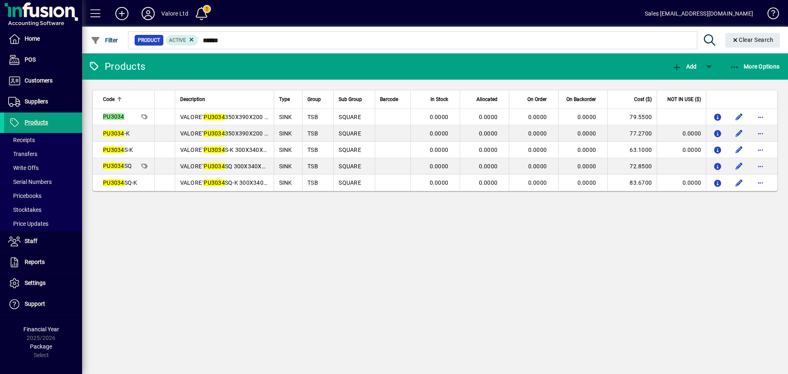 The height and width of the screenshot is (374, 788). What do you see at coordinates (581, 99) in the screenshot?
I see `span: On Backorder` at bounding box center [581, 99].